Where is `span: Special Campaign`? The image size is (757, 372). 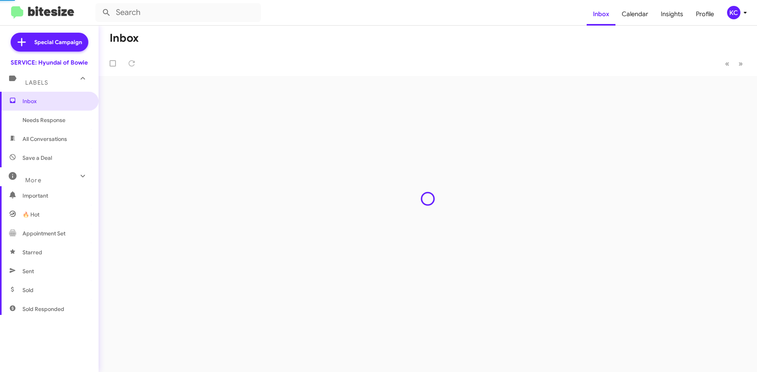 span: Special Campaign is located at coordinates (58, 42).